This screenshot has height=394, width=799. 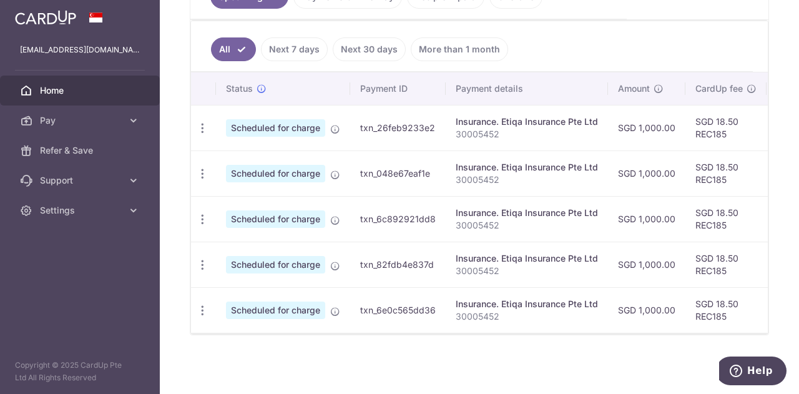 What do you see at coordinates (719, 89) in the screenshot?
I see `span: CardUp fee` at bounding box center [719, 89].